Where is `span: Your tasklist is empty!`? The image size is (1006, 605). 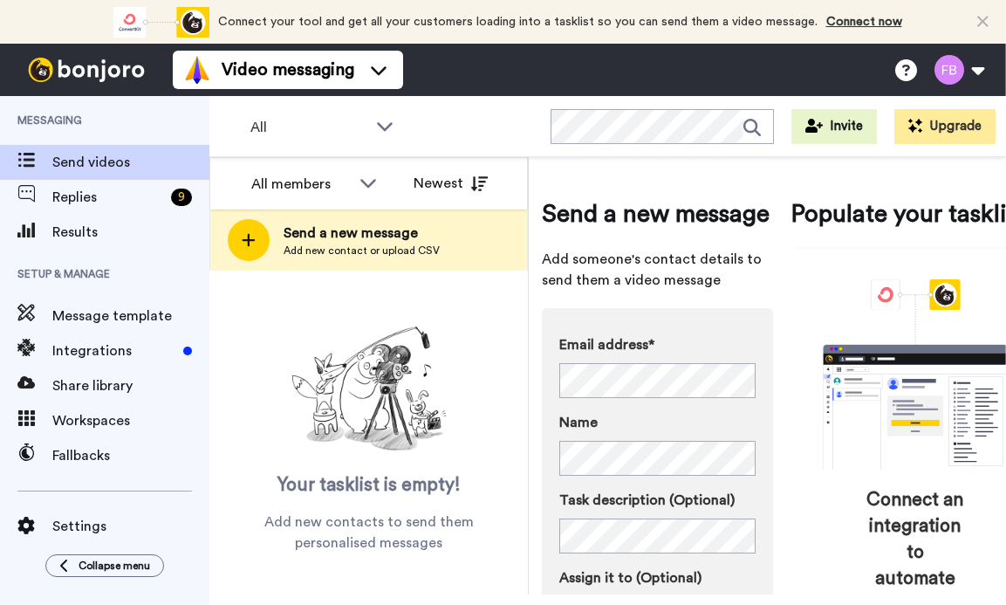
span: Your tasklist is empty! is located at coordinates (369, 485).